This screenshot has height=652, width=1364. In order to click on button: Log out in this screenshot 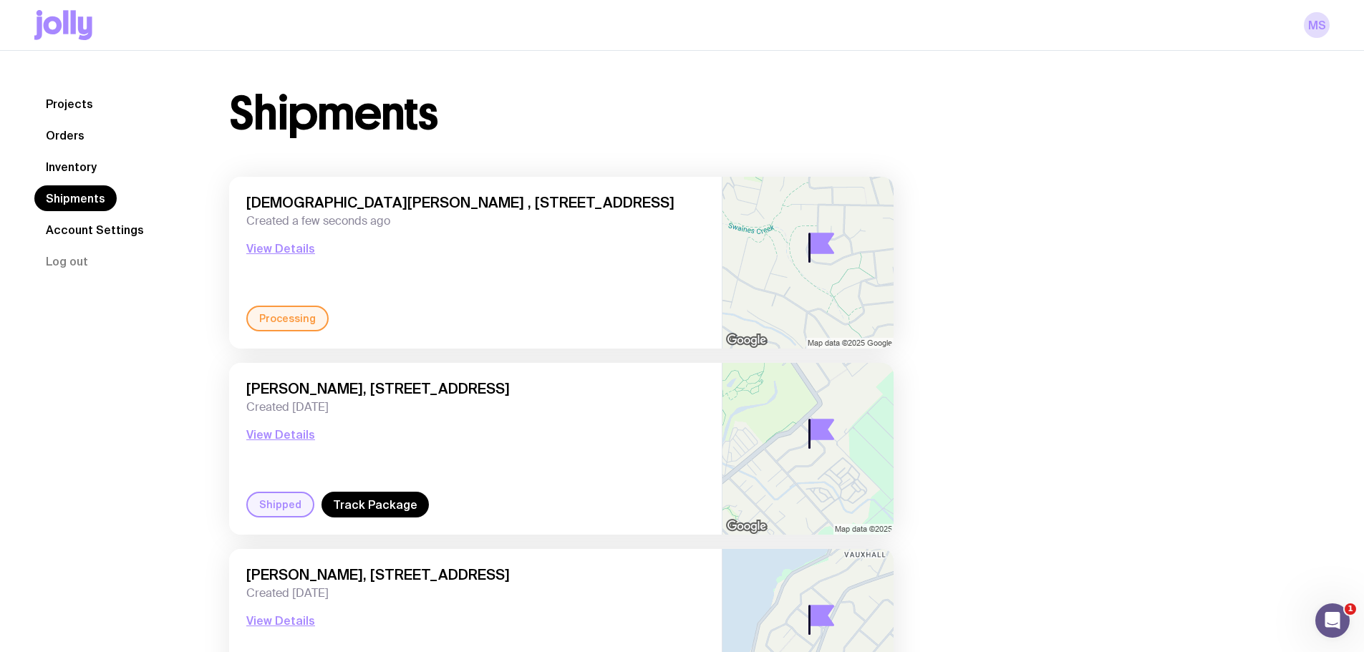, I will do `click(67, 261)`.